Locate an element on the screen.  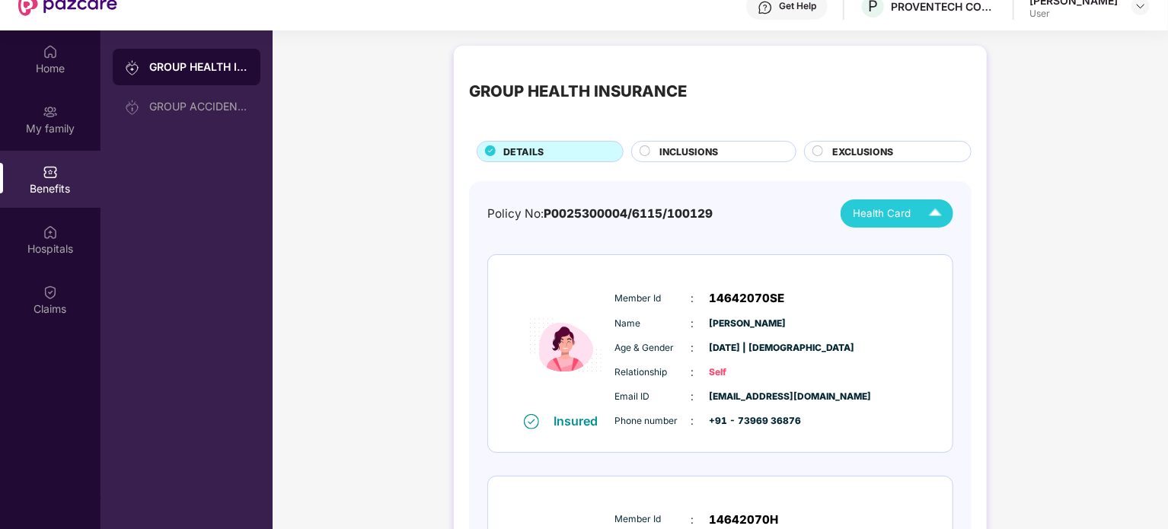
span: Age & Gender is located at coordinates (653, 348).